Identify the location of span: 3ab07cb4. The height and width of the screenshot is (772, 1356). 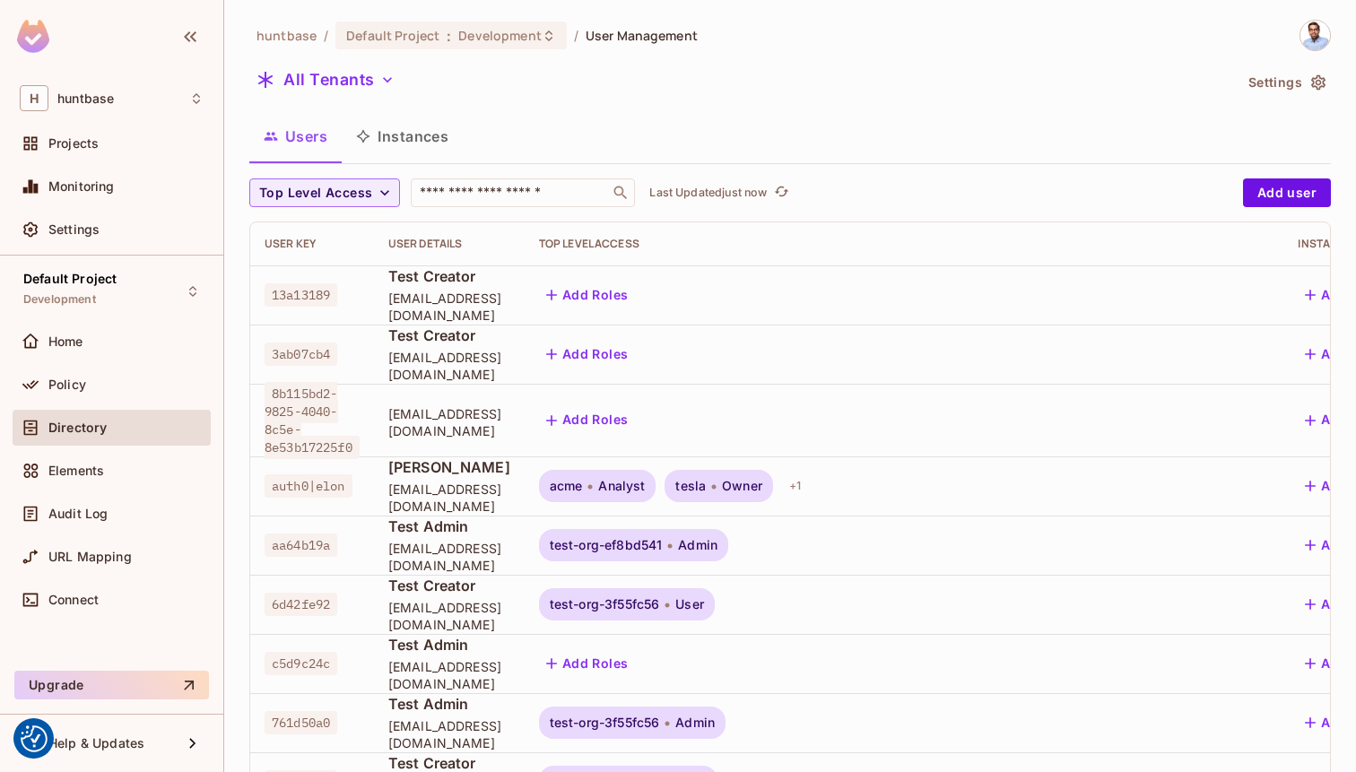
(300, 354).